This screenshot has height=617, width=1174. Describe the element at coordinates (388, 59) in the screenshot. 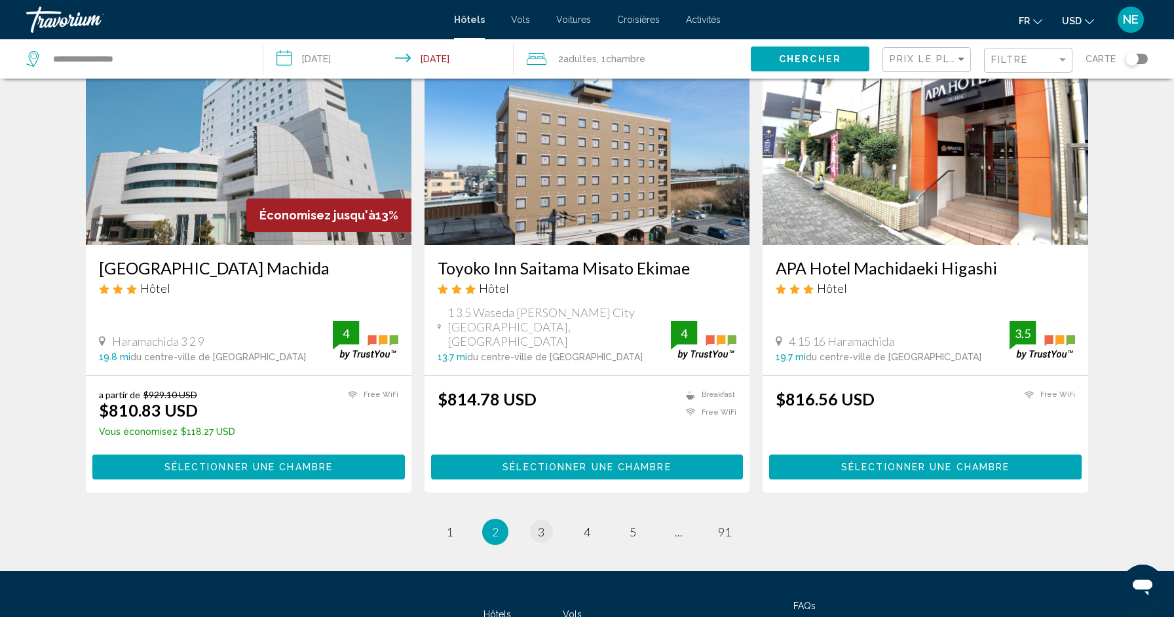

I see `button: Check-in date: Oct 6, 2025 Check-out date: Oct 18, 2025` at that location.